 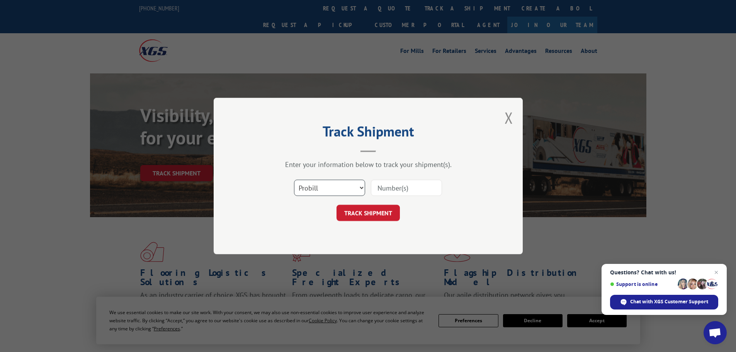 I want to click on div: Enter your information below to track your shipment(s)., so click(x=368, y=164).